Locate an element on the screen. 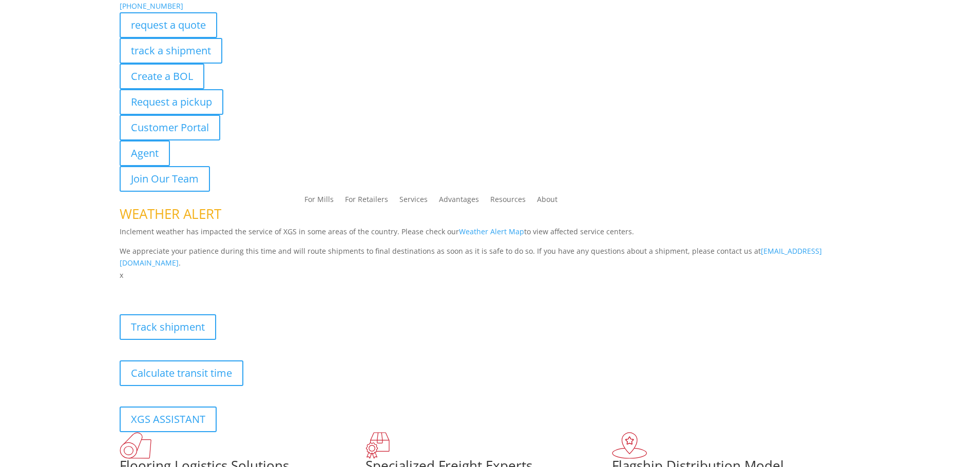 The height and width of the screenshot is (467, 978). b: Visibility, transparency, and control for your entire supply chain. is located at coordinates (234, 288).